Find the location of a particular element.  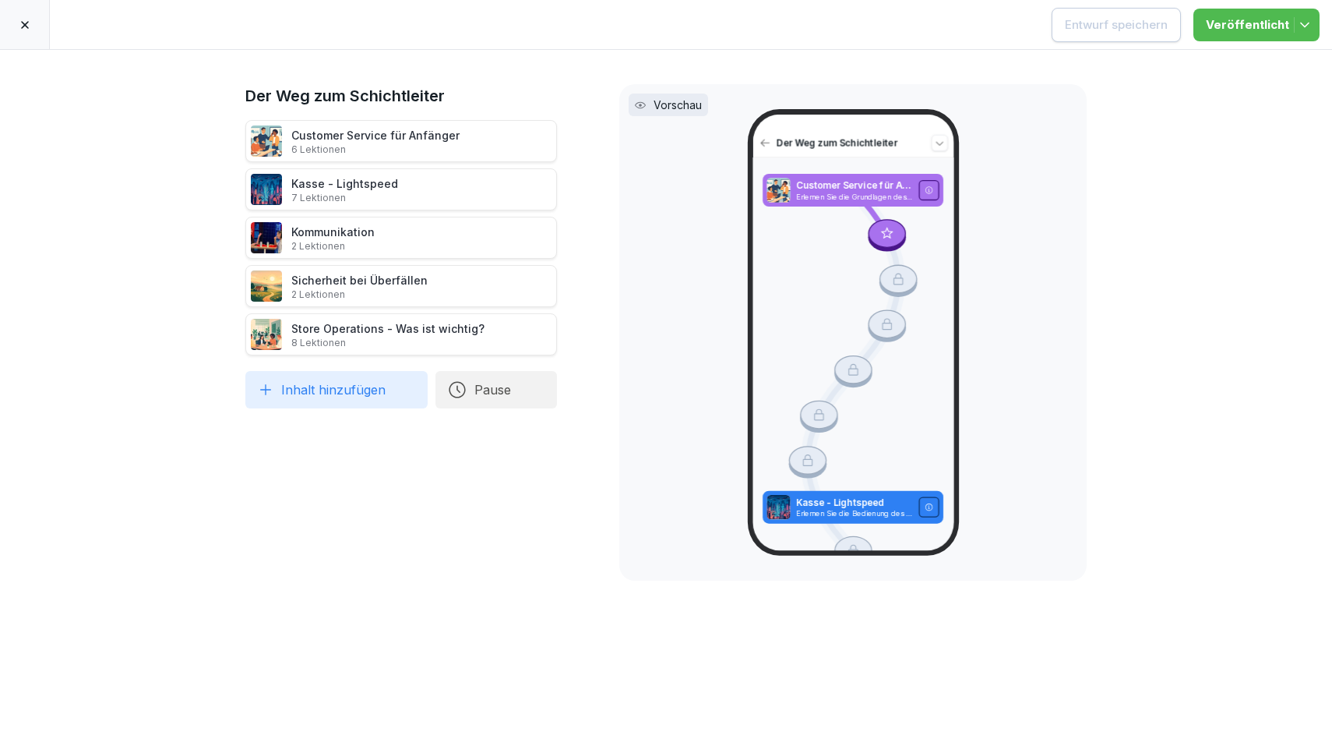

button: Pause is located at coordinates (496, 390).